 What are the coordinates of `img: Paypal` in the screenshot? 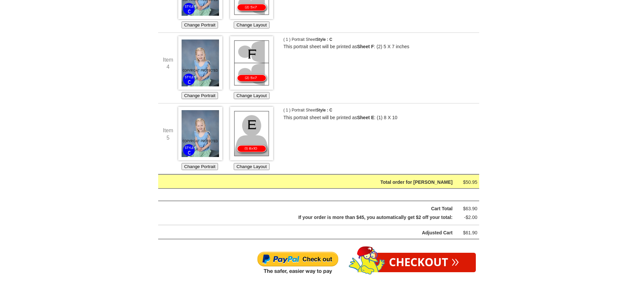 It's located at (298, 263).